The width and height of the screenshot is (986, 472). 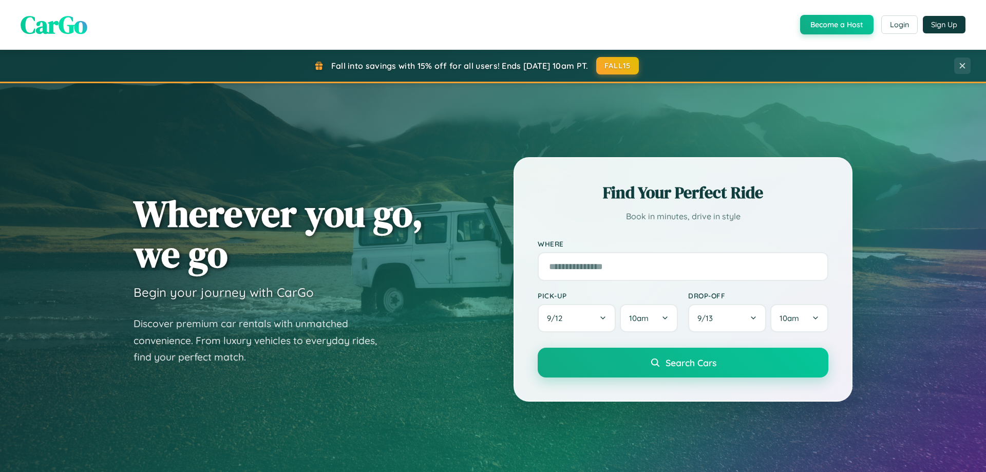 I want to click on h2: Find Your Perfect Ride, so click(x=683, y=193).